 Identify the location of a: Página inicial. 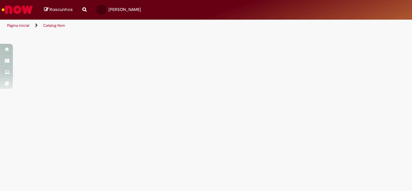
(18, 25).